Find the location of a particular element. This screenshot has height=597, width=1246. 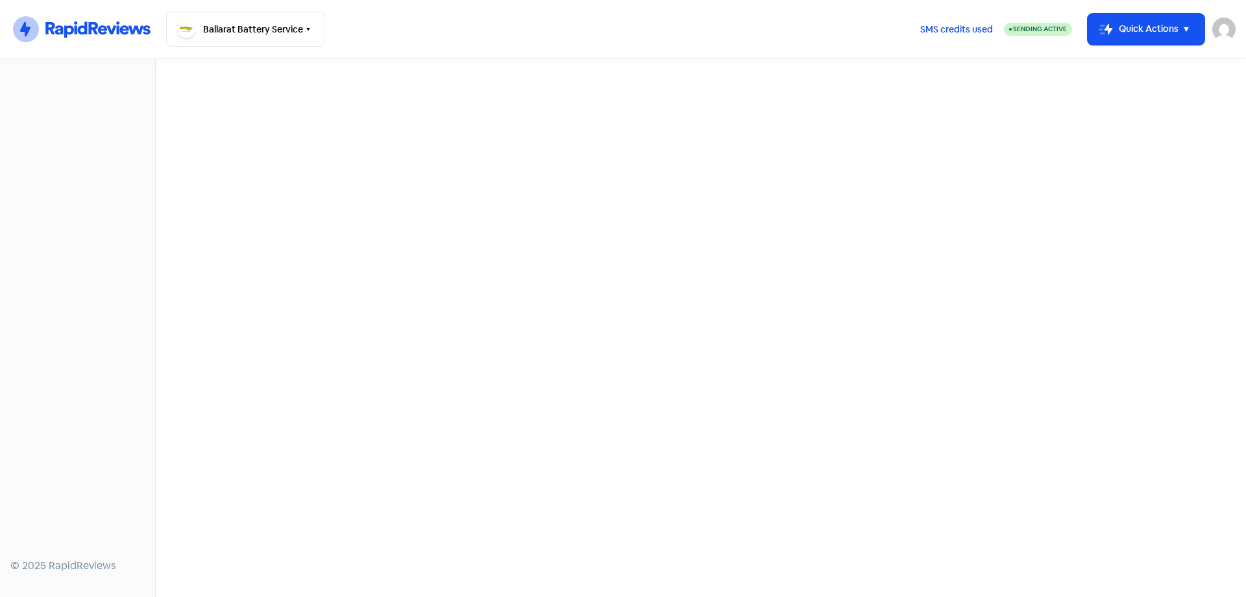

button: Ballarat Battery Service is located at coordinates (245, 29).